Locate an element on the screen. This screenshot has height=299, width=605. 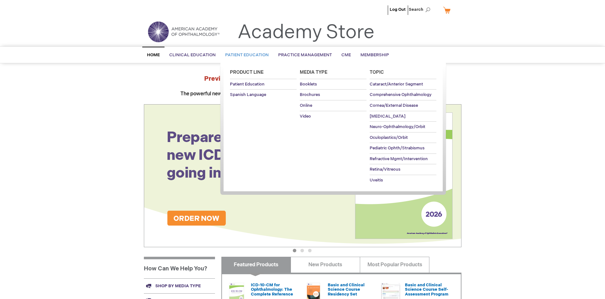
span: Retina/Vitreous is located at coordinates (385, 169).